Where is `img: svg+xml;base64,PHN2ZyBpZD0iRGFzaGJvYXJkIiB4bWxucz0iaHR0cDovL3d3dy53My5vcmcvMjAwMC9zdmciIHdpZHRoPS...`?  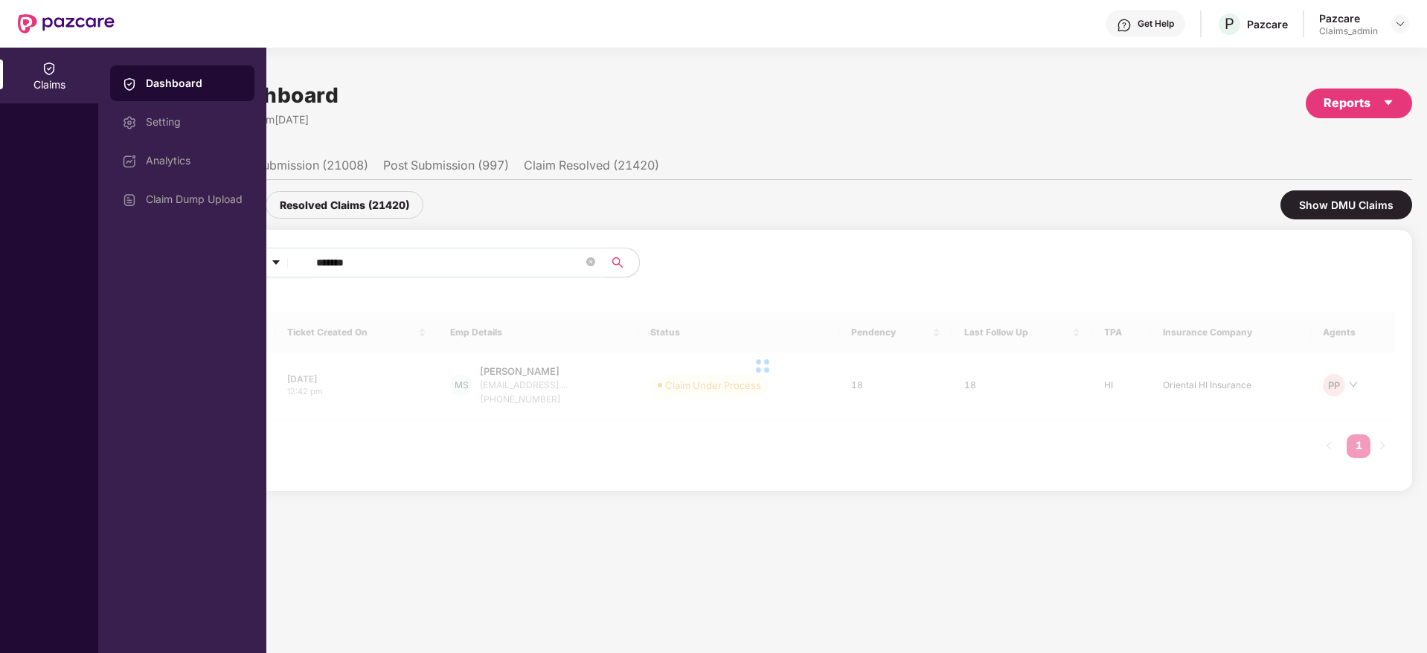
img: svg+xml;base64,PHN2ZyBpZD0iRGFzaGJvYXJkIiB4bWxucz0iaHR0cDovL3d3dy53My5vcmcvMjAwMC9zdmciIHdpZHRoPS... is located at coordinates (129, 161).